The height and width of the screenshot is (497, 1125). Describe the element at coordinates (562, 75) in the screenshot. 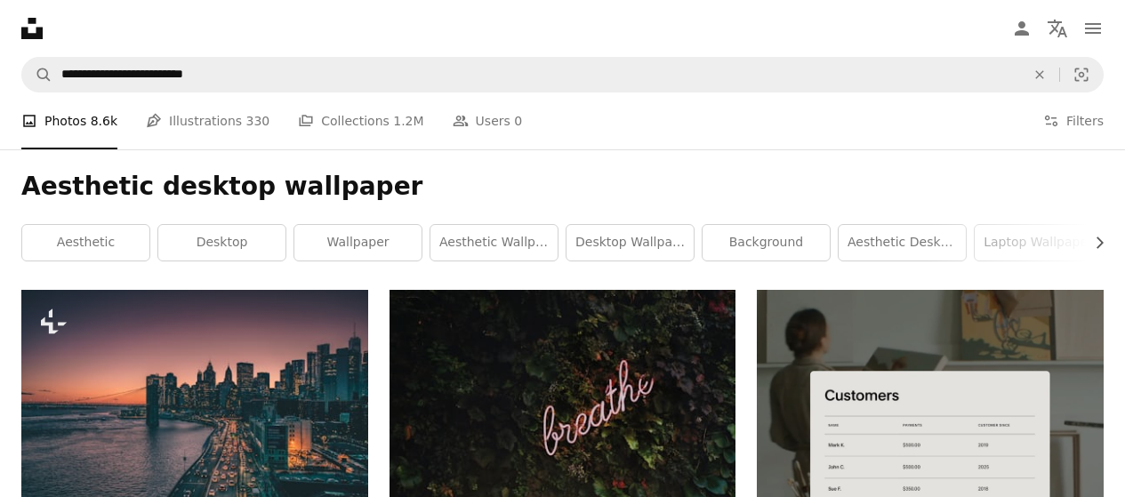

I see `form: Find visuals sitewide` at that location.